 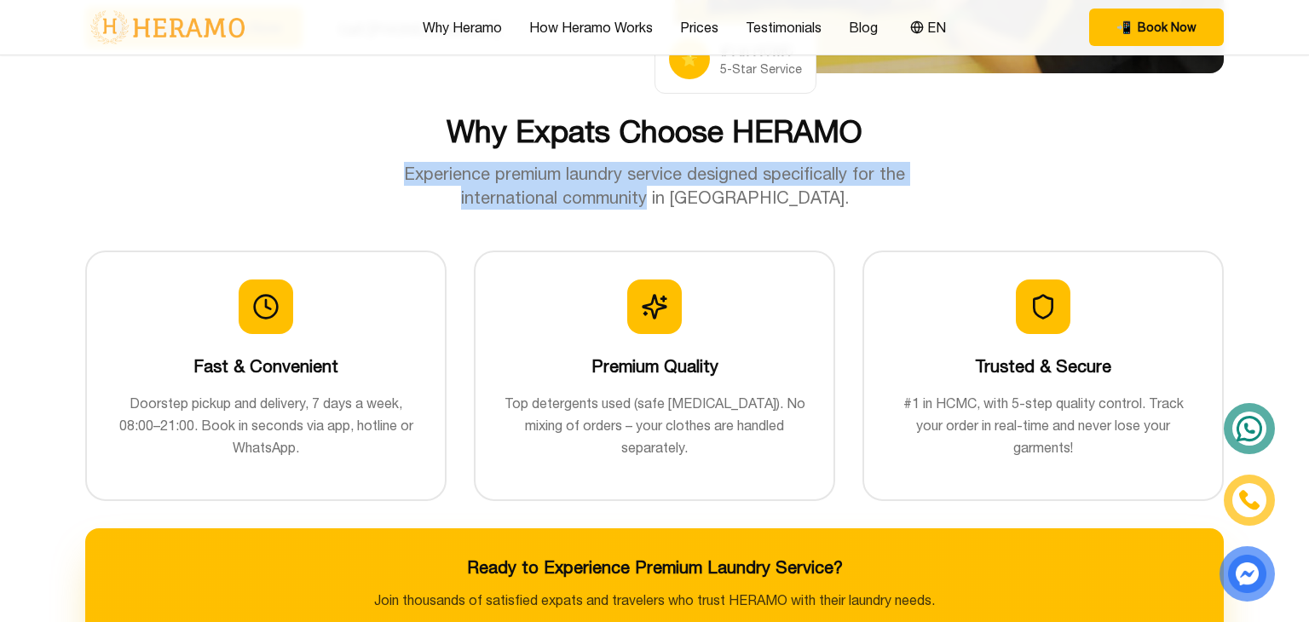 I want to click on p: Doorstep pickup and delivery, 7 days a week, 08:00–21:00. Book in seconds via app, hotline or Wha..., so click(x=266, y=425).